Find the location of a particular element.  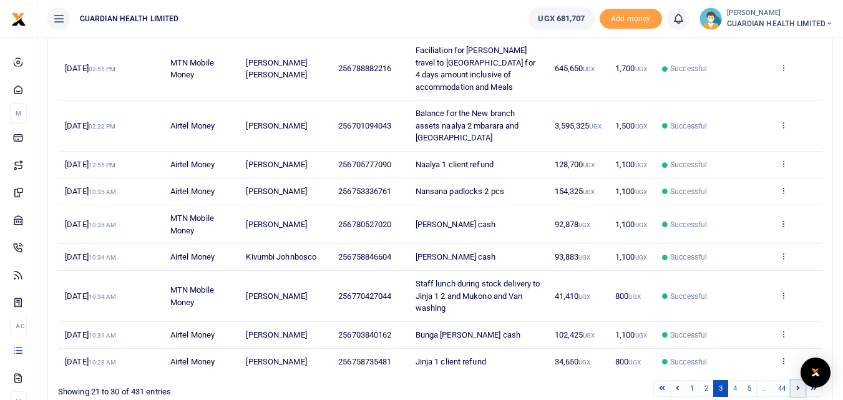

small: 10:31 AM is located at coordinates (102, 335).